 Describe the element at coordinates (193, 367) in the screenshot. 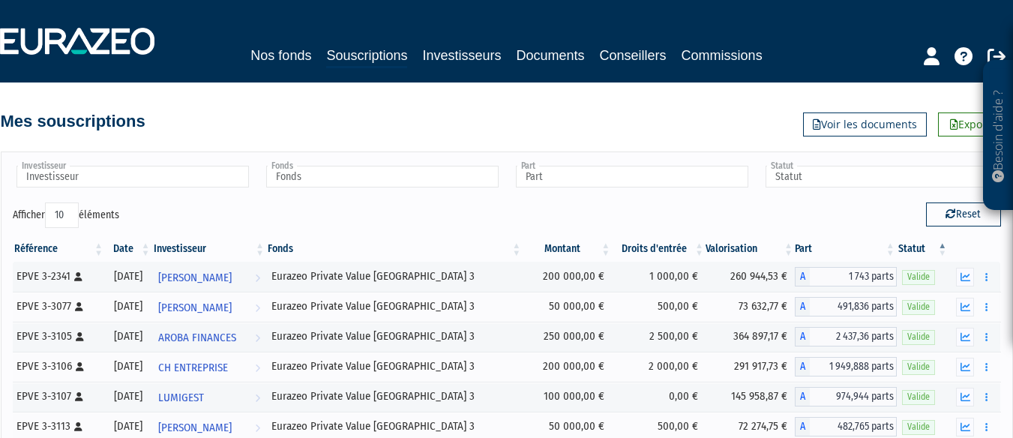

I see `span: CH ENTREPRISE` at that location.